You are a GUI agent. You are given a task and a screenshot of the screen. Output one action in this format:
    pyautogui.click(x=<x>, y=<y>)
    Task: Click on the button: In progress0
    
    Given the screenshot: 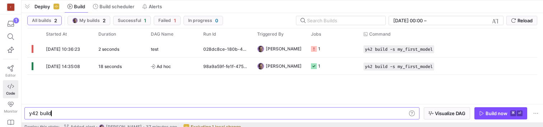 What is the action you would take?
    pyautogui.click(x=203, y=20)
    